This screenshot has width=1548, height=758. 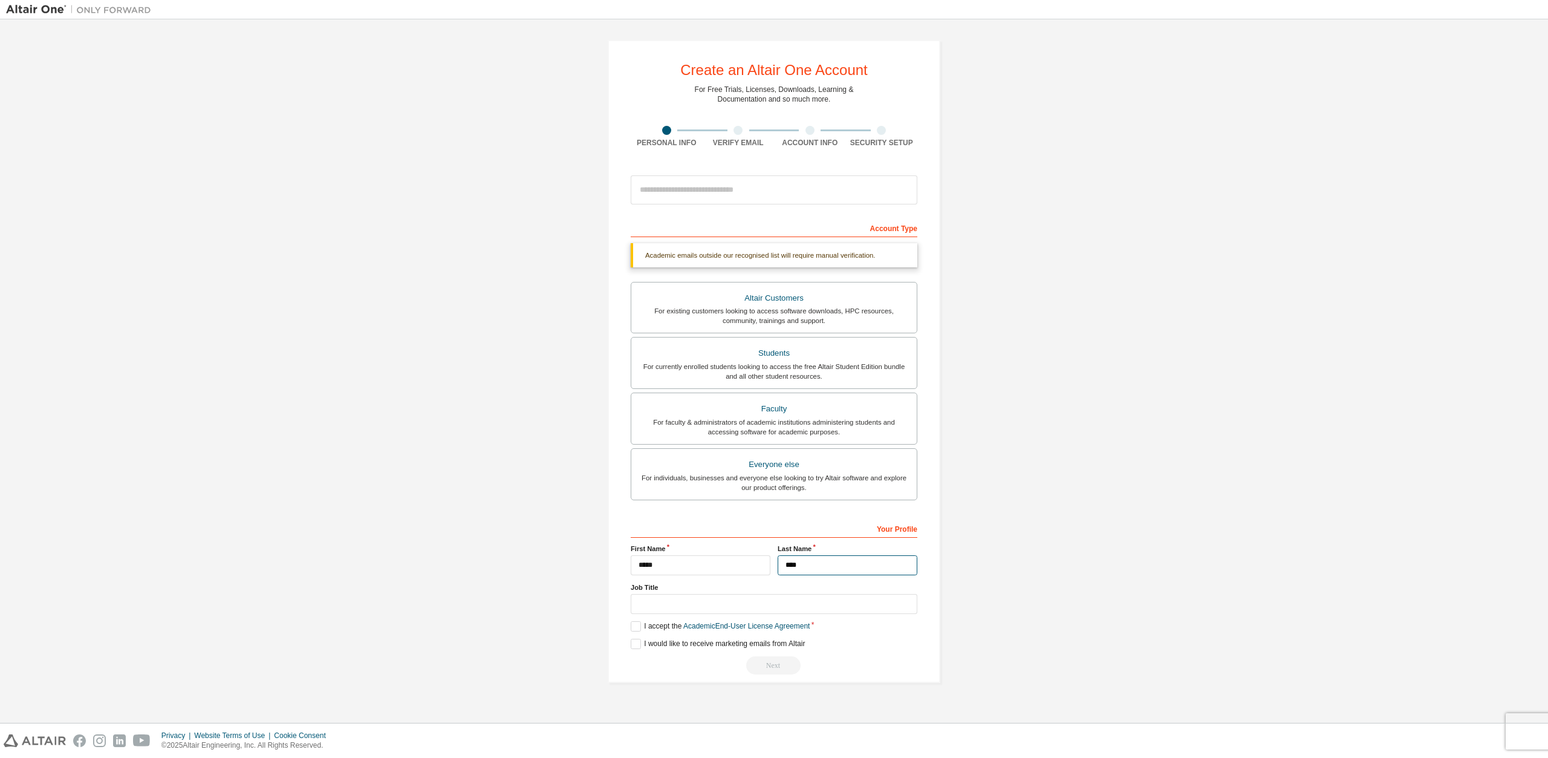 What do you see at coordinates (774, 409) in the screenshot?
I see `div: Faculty` at bounding box center [774, 409].